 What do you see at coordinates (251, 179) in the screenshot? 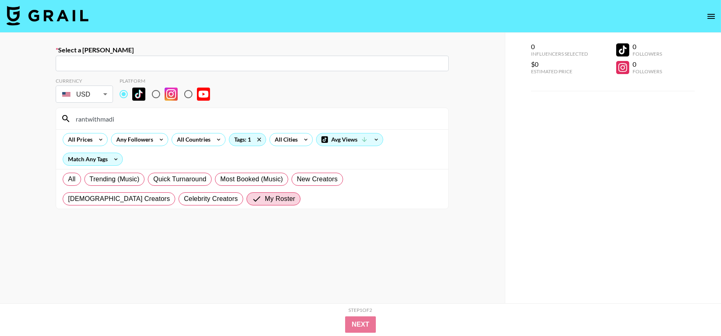
I see `span: Most Booked (Music)` at bounding box center [251, 179].